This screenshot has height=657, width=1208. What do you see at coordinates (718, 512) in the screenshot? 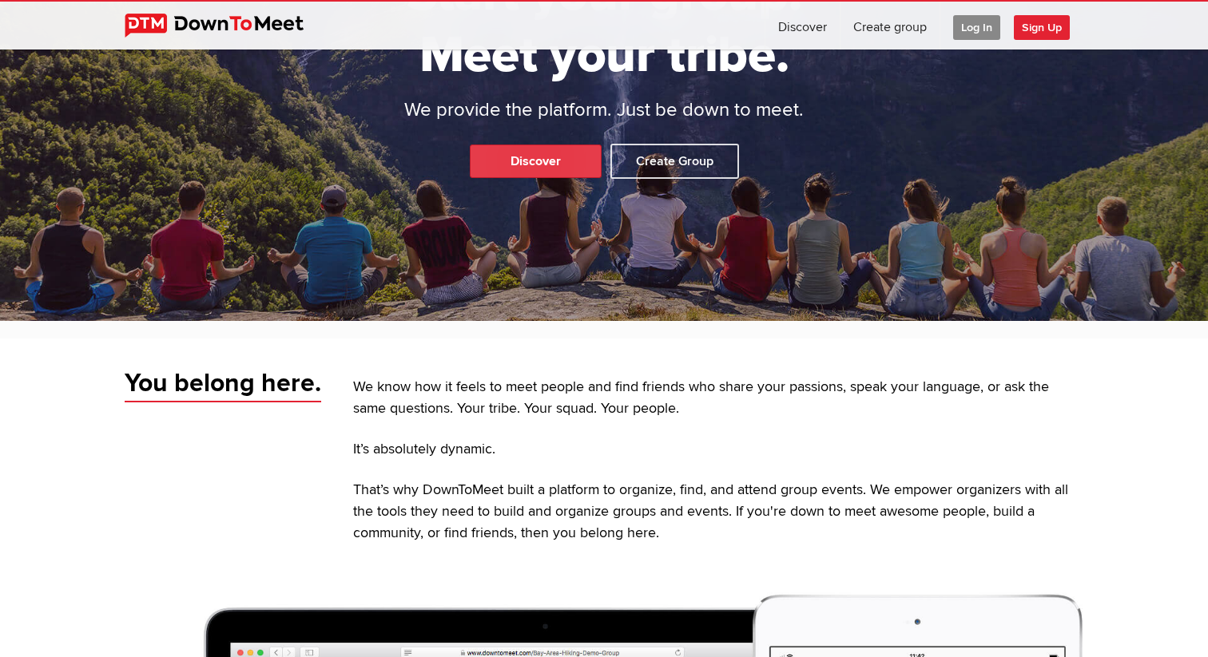
I see `p: That’s why DownToMeet built a platform to organize, find, and attend group events. We empower org...` at bounding box center [718, 512].